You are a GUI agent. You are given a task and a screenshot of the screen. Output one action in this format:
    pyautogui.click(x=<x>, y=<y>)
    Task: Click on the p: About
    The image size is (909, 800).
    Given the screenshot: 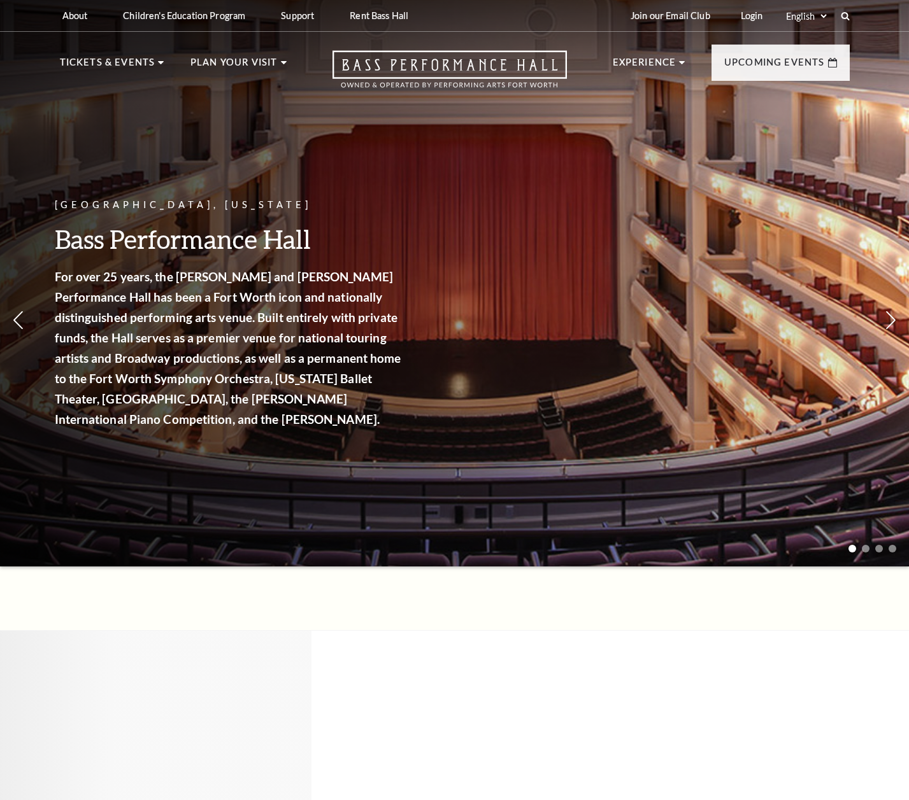 What is the action you would take?
    pyautogui.click(x=75, y=15)
    